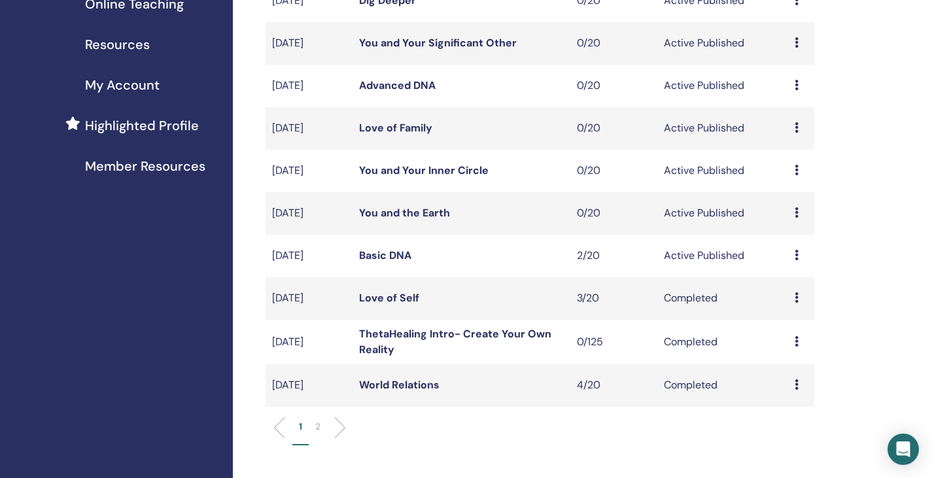 This screenshot has width=932, height=478. I want to click on td: 2/20, so click(614, 256).